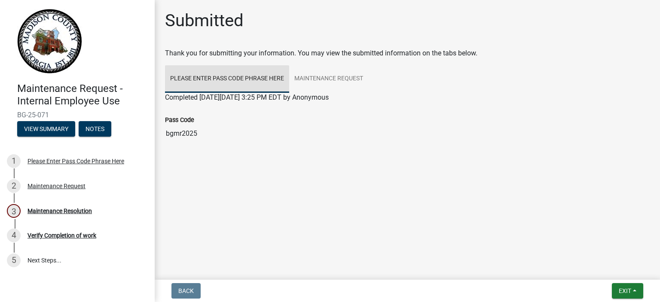  I want to click on label: Pass Code, so click(180, 120).